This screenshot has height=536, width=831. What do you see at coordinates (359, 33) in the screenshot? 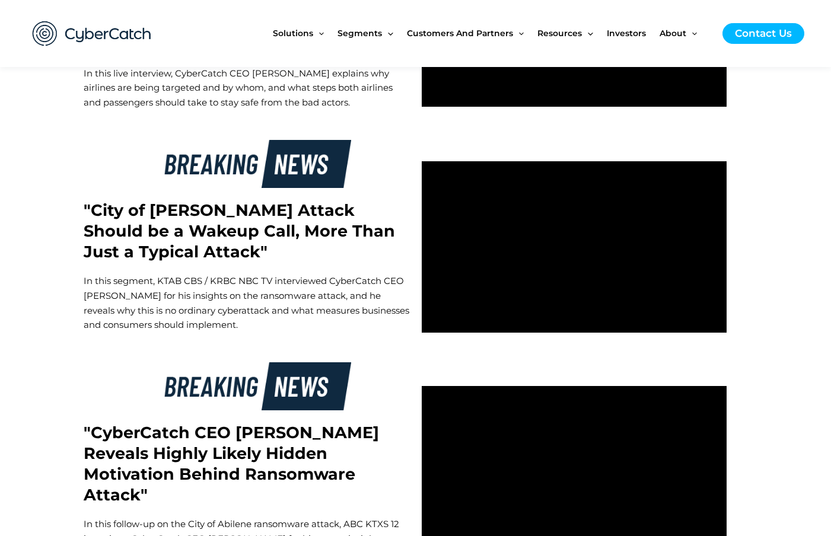
I see `span: Segments` at bounding box center [359, 33].